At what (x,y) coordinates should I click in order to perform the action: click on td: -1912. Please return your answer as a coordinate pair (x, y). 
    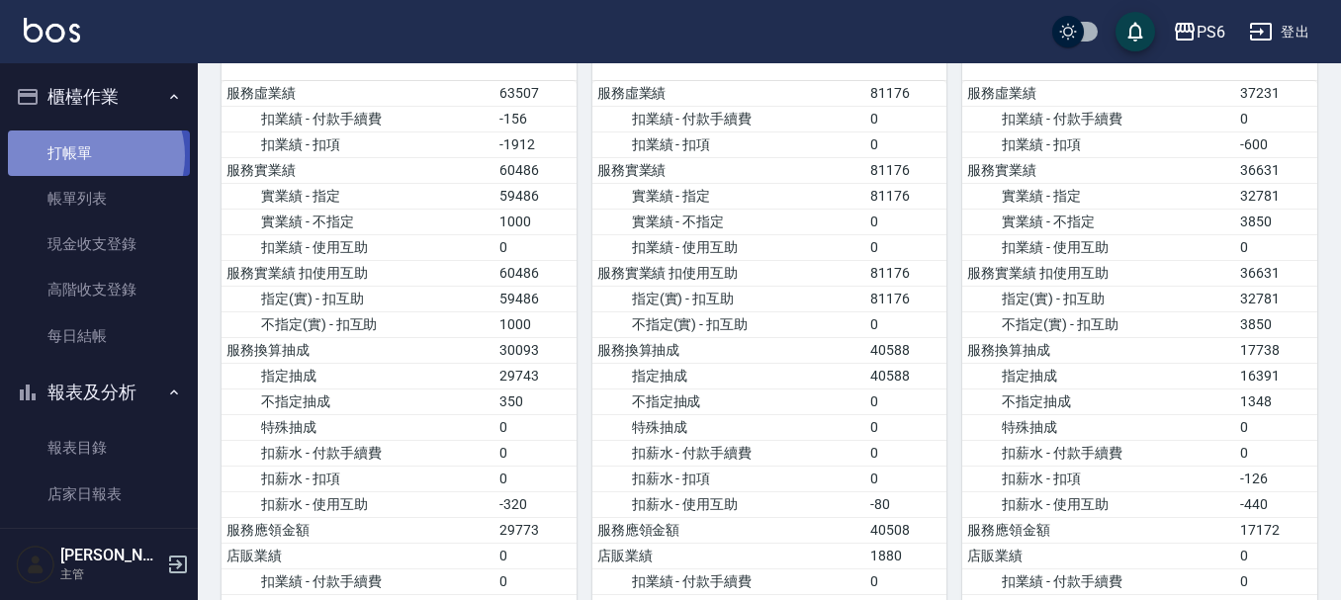
    Looking at the image, I should click on (535, 144).